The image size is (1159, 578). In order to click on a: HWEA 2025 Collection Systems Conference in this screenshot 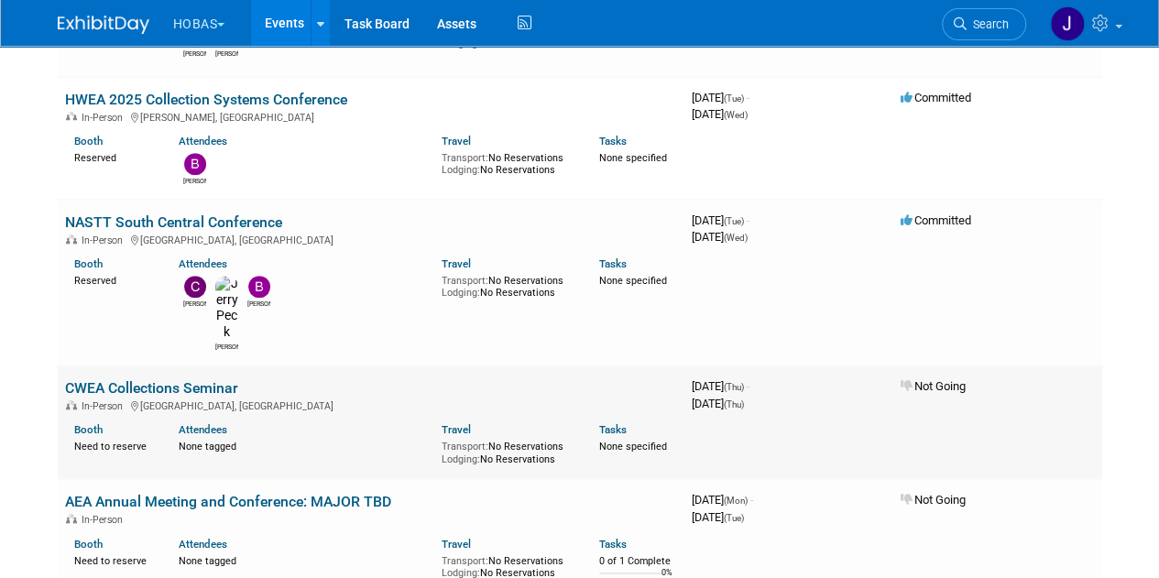, I will do `click(206, 99)`.